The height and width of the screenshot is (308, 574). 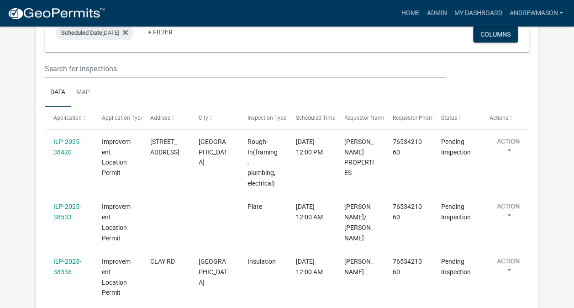 What do you see at coordinates (505, 118) in the screenshot?
I see `datatable-header-cell: Actions` at bounding box center [505, 118].